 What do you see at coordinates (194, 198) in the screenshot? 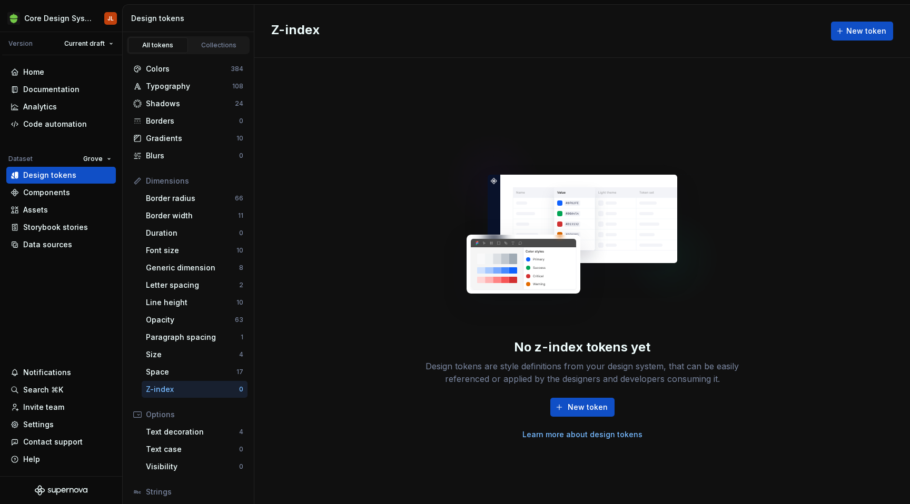
I see `a: Border radius66` at bounding box center [194, 198].